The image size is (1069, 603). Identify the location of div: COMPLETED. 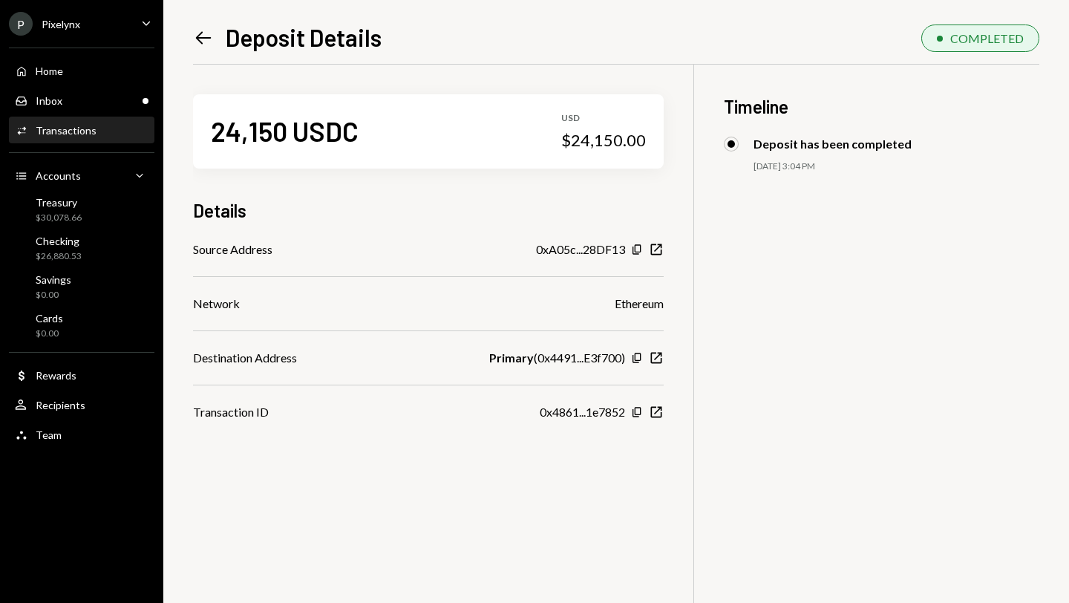
(987, 38).